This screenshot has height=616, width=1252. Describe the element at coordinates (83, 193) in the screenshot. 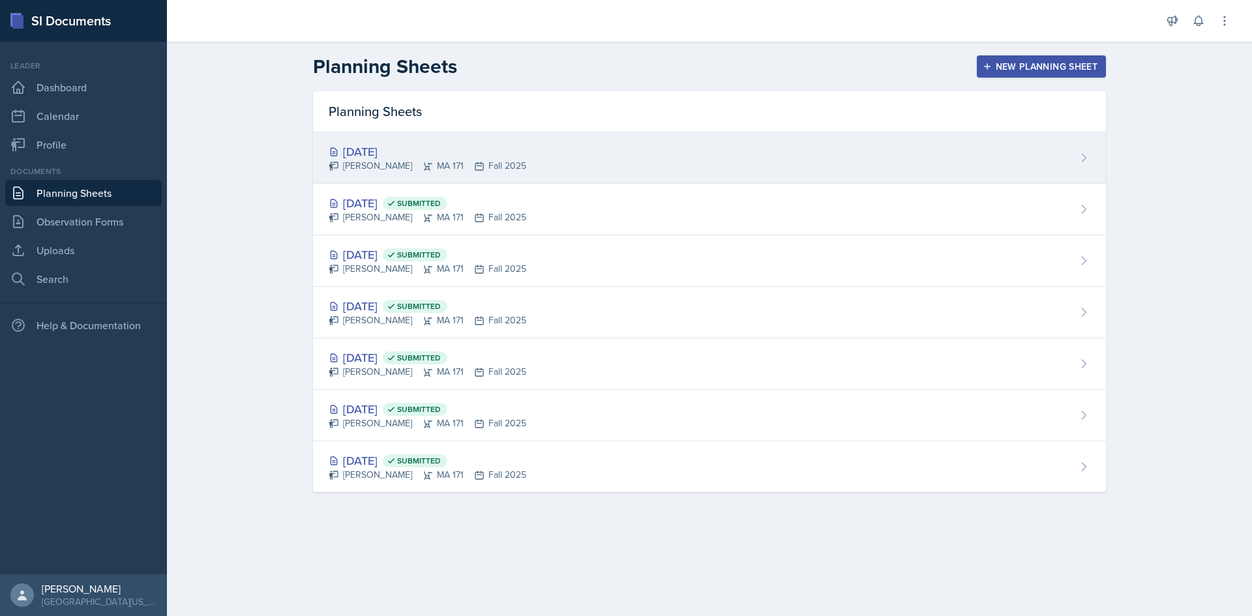

I see `a: Planning Sheets` at that location.